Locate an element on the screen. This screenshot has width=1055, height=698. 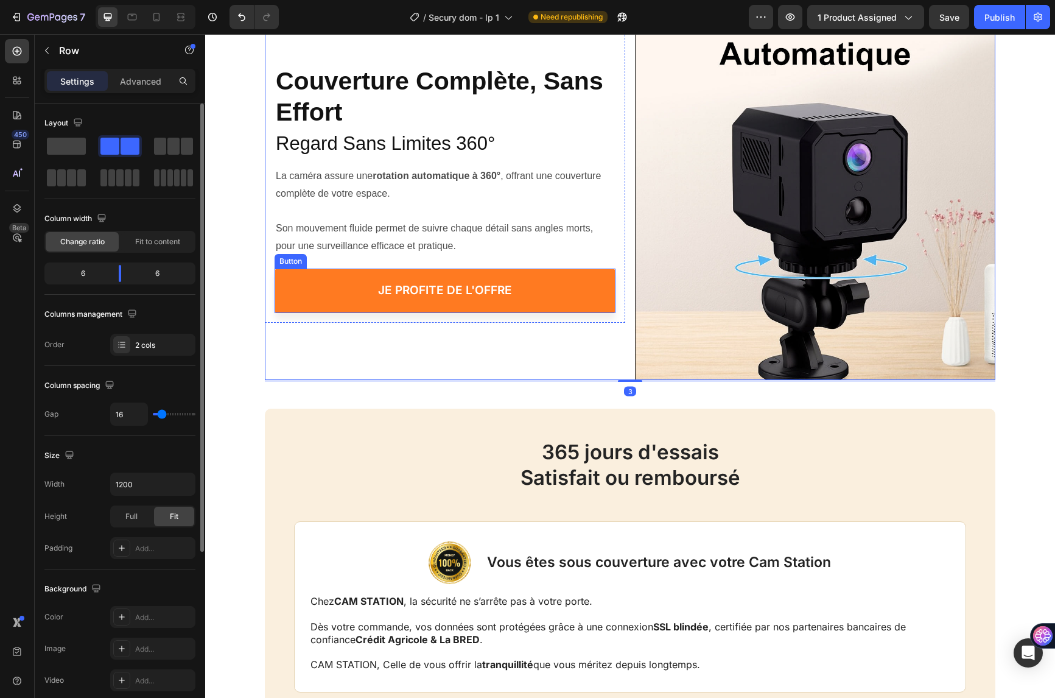
p: 7 is located at coordinates (82, 17).